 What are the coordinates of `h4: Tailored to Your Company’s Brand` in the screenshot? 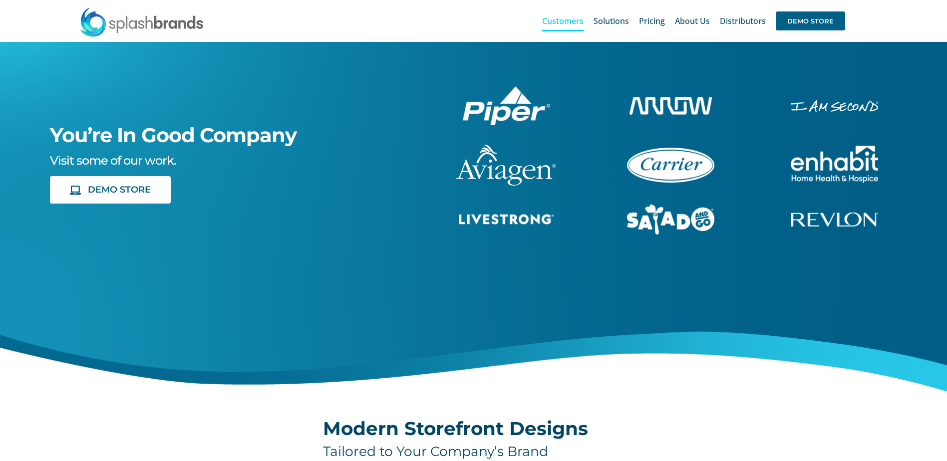 It's located at (474, 452).